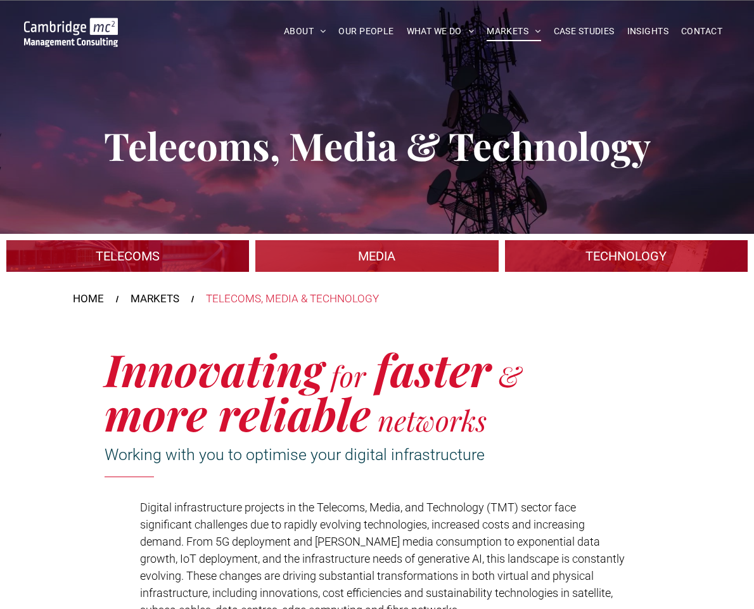 This screenshot has width=754, height=609. What do you see at coordinates (214, 369) in the screenshot?
I see `span: Innovating` at bounding box center [214, 369].